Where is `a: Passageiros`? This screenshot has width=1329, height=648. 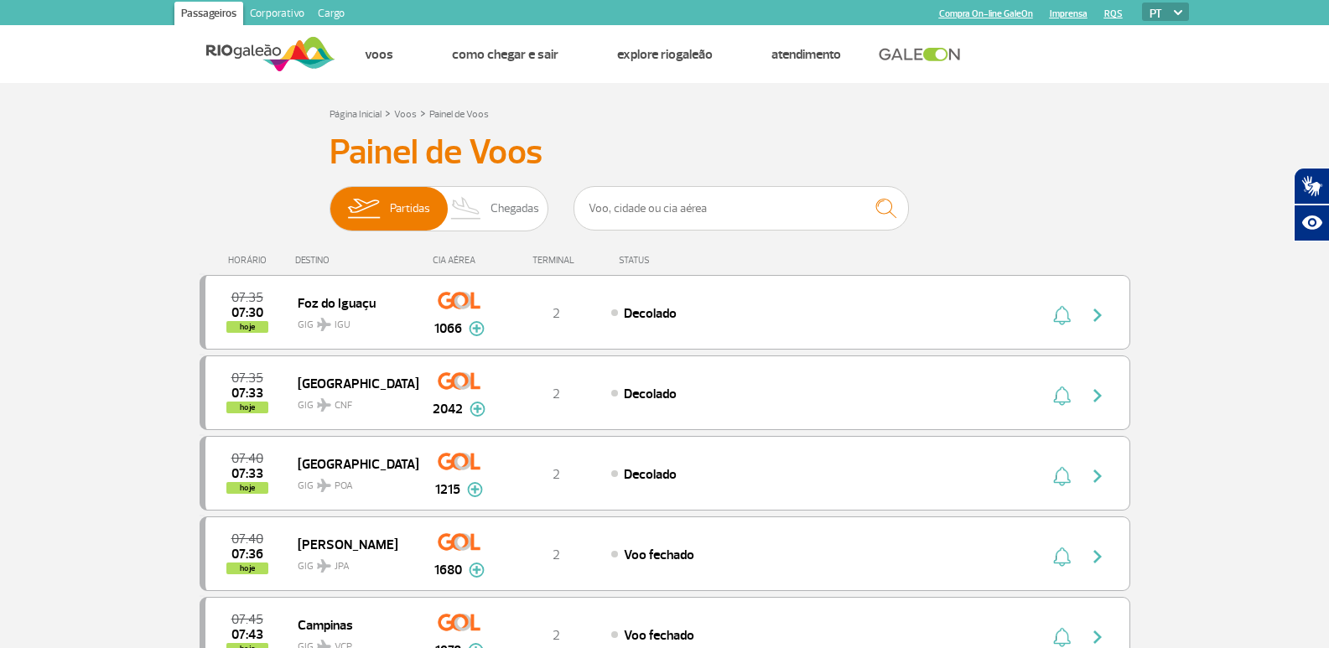
a: Passageiros is located at coordinates (209, 15).